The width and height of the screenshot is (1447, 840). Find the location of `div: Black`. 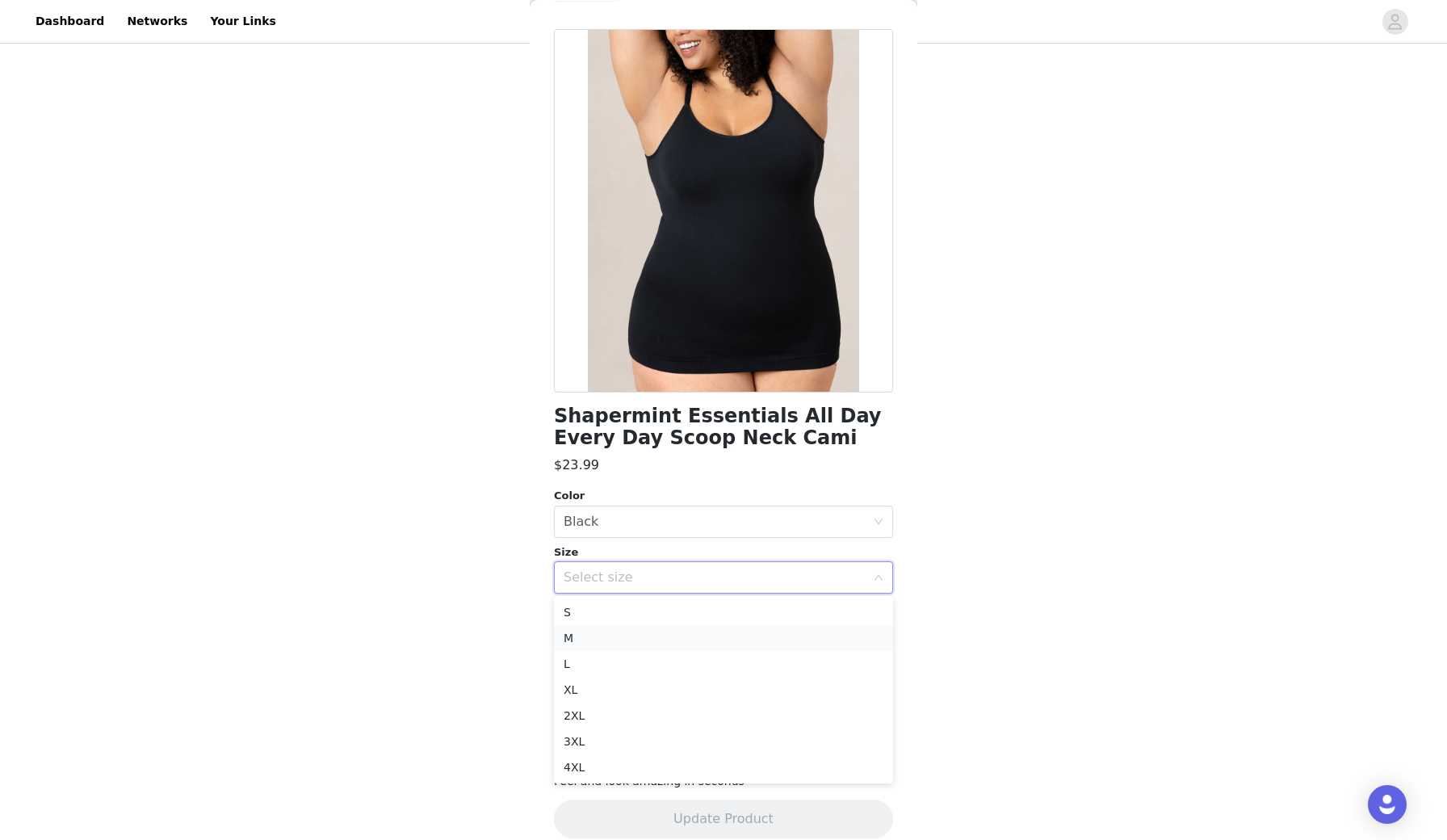

div: Black is located at coordinates (581, 521).